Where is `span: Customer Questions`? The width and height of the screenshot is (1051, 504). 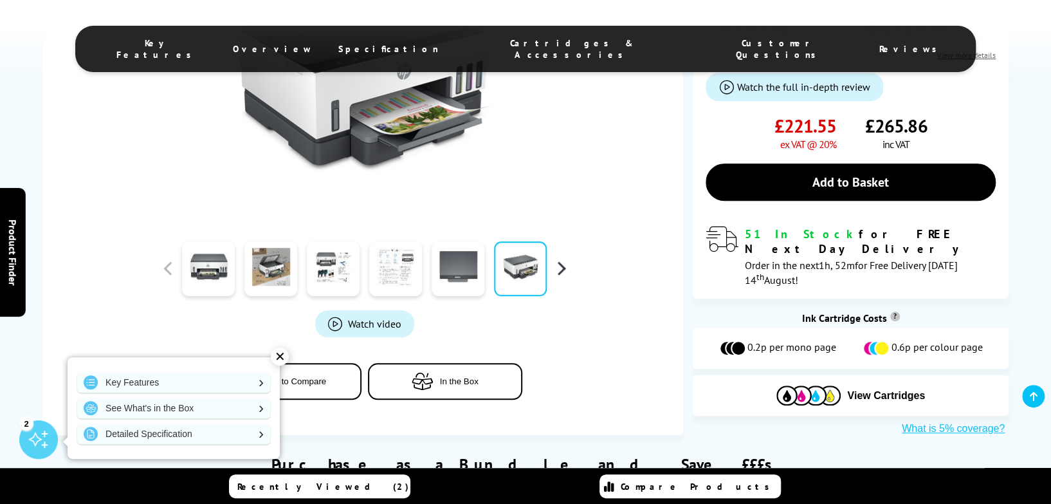
span: Customer Questions is located at coordinates (779, 49).